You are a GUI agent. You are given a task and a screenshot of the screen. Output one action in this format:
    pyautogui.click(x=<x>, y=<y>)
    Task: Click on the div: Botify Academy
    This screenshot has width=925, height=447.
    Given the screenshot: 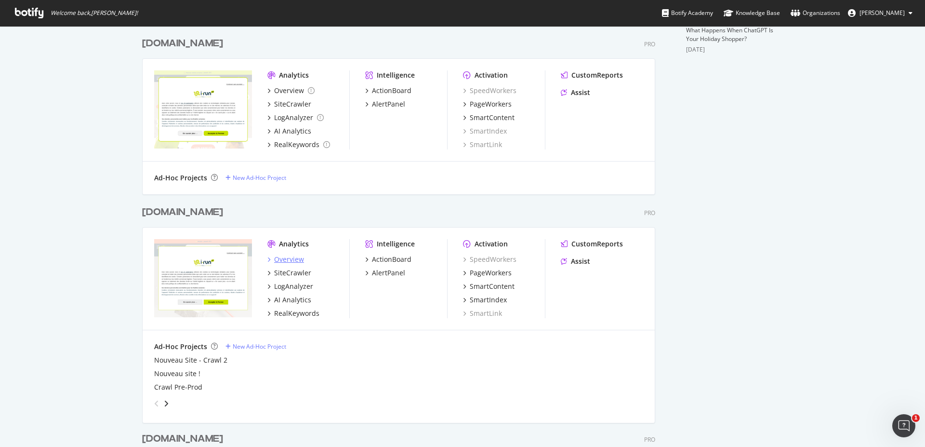 What is the action you would take?
    pyautogui.click(x=688, y=13)
    